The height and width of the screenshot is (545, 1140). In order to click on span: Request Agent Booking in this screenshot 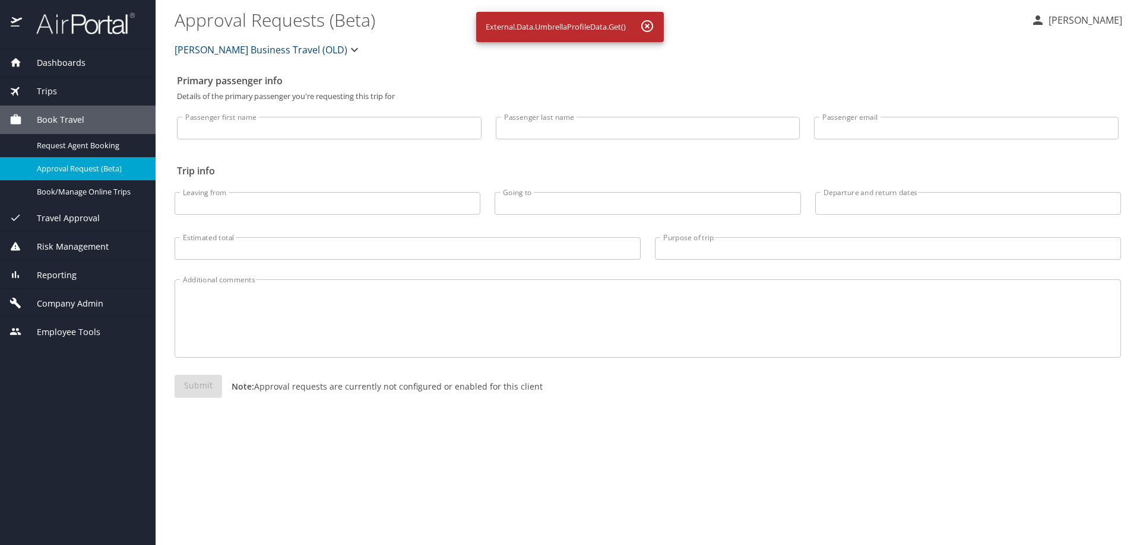, I will do `click(89, 145)`.